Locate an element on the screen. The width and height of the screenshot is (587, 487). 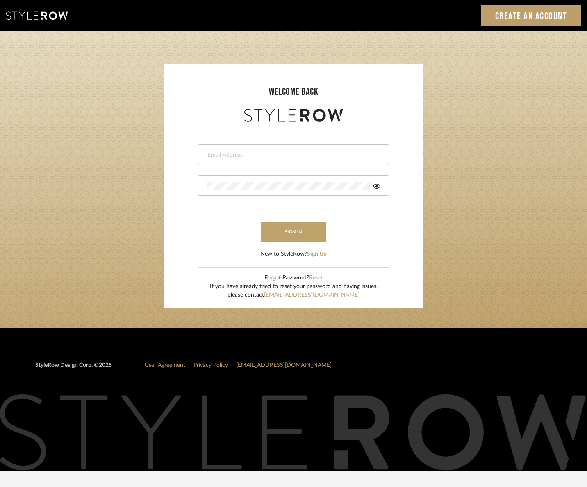
div: If you have already tried to reset your password and having issues, please contact is located at coordinates (294, 291).